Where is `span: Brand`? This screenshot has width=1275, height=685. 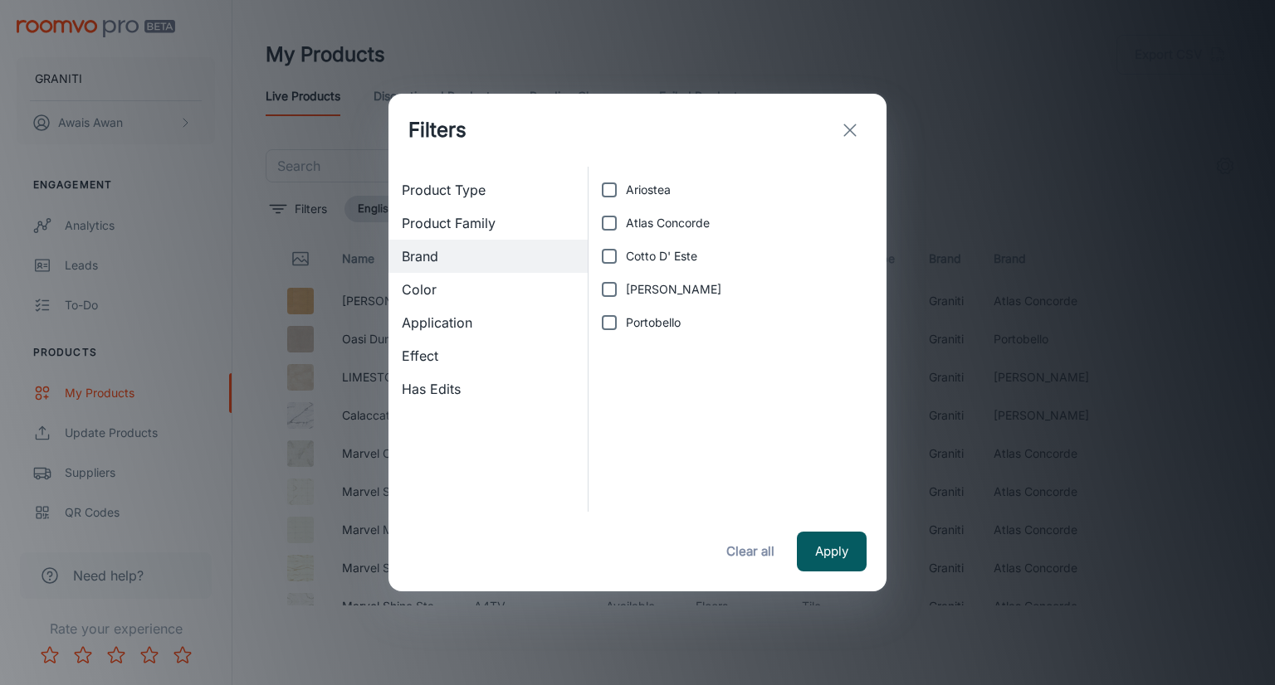 span: Brand is located at coordinates (488, 256).